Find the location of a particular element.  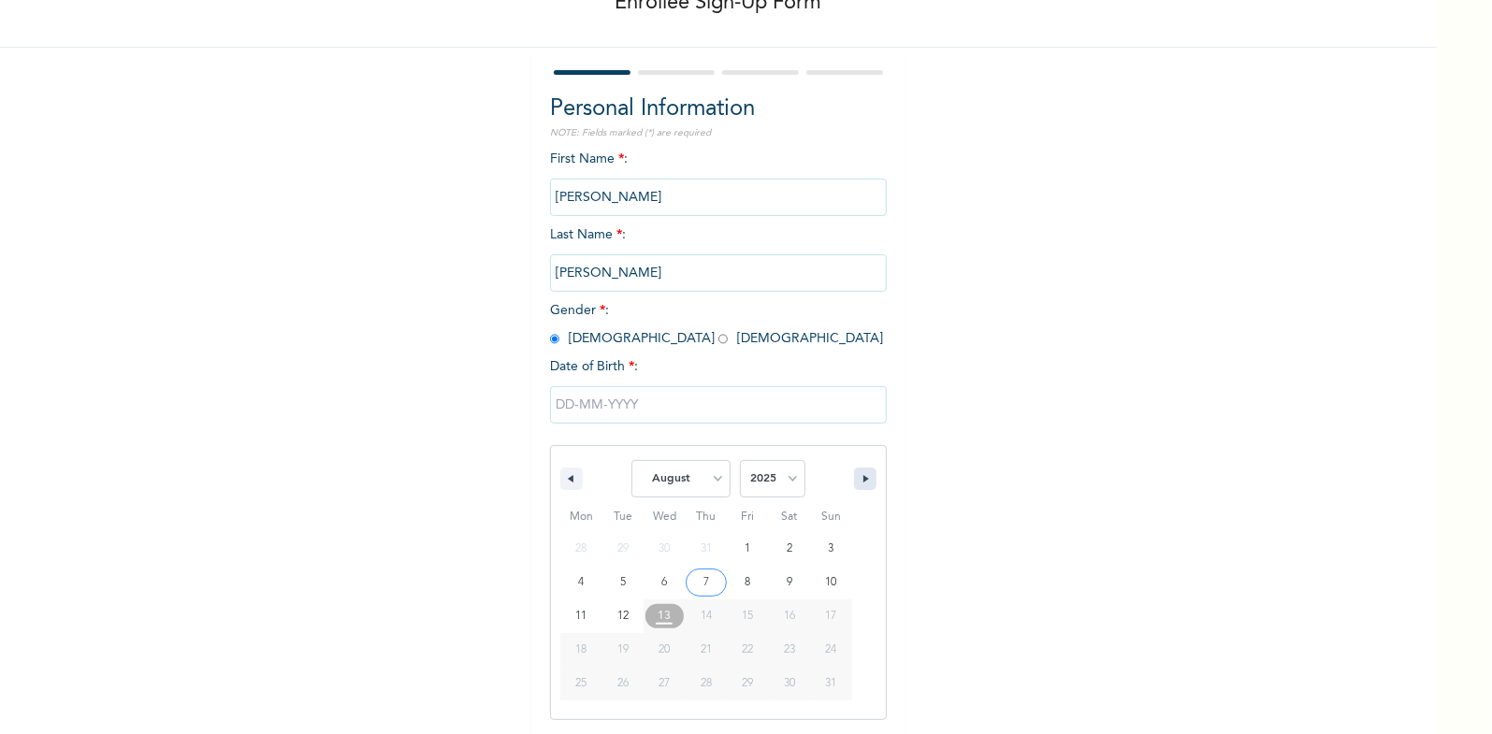

button: 30 is located at coordinates (790, 684).